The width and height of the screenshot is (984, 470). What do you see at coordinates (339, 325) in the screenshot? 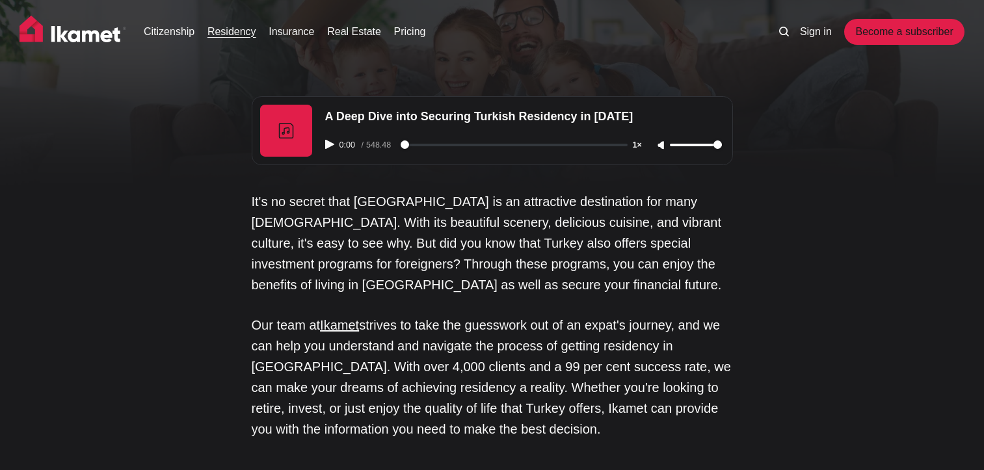
I see `a: Ikamet` at bounding box center [339, 325].